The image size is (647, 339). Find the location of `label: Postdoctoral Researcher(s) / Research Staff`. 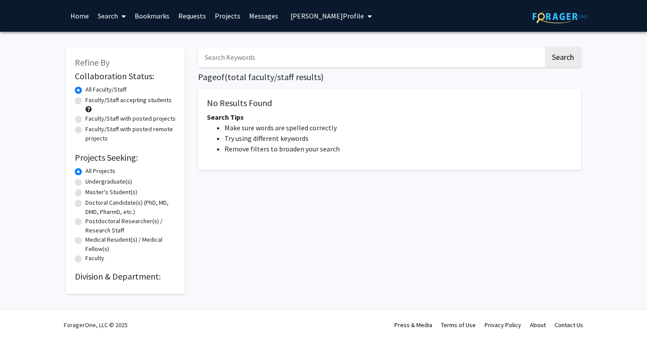

label: Postdoctoral Researcher(s) / Research Staff is located at coordinates (131, 226).